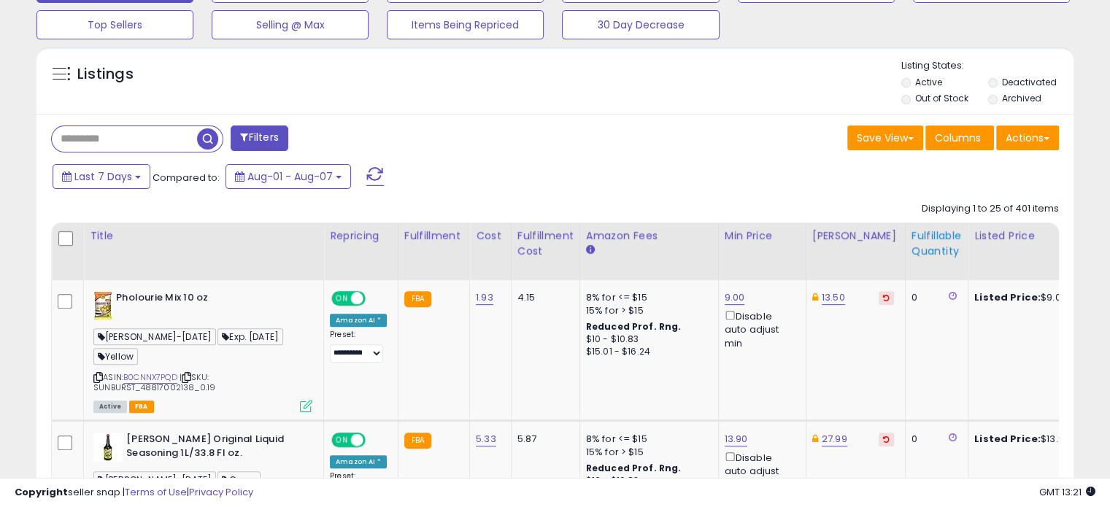 This screenshot has width=1110, height=507. Describe the element at coordinates (186, 177) in the screenshot. I see `span: Compared to:` at that location.